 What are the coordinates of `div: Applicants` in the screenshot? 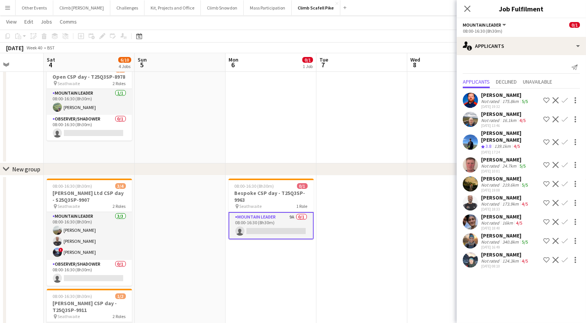 It's located at (521, 46).